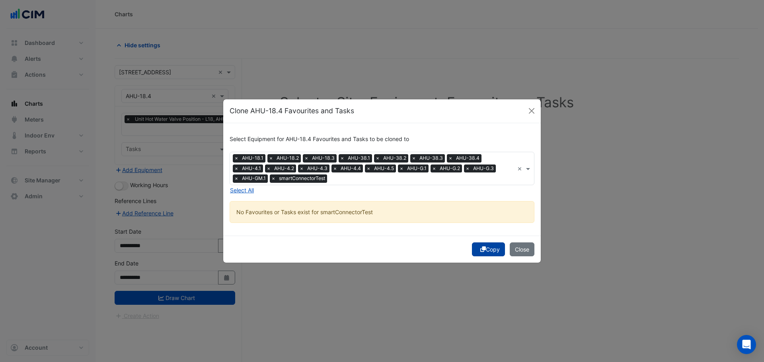  What do you see at coordinates (520, 169) in the screenshot?
I see `span: Clear` at bounding box center [520, 169].